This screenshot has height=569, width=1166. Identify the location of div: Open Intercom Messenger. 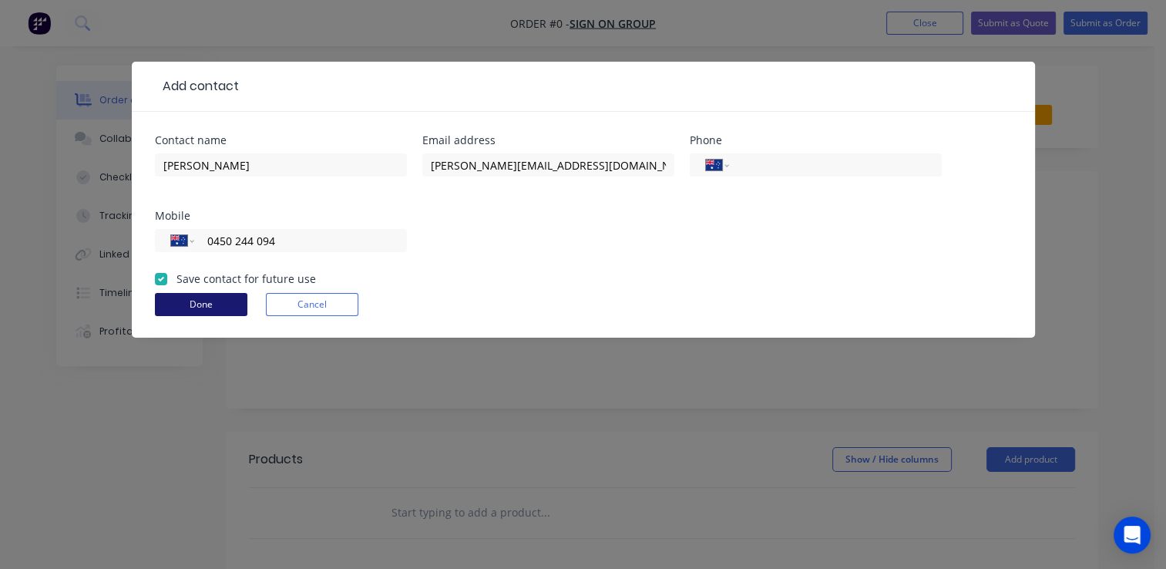
(1132, 535).